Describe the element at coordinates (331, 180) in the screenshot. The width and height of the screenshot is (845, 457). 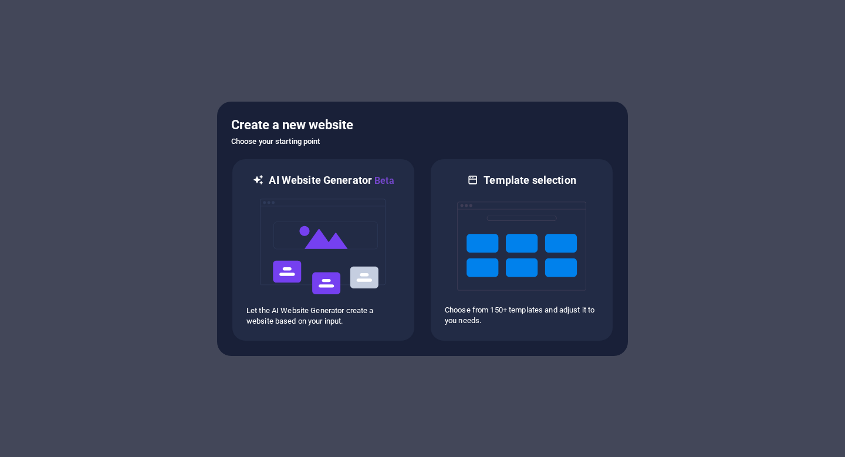
I see `h6: AI Website Generator` at that location.